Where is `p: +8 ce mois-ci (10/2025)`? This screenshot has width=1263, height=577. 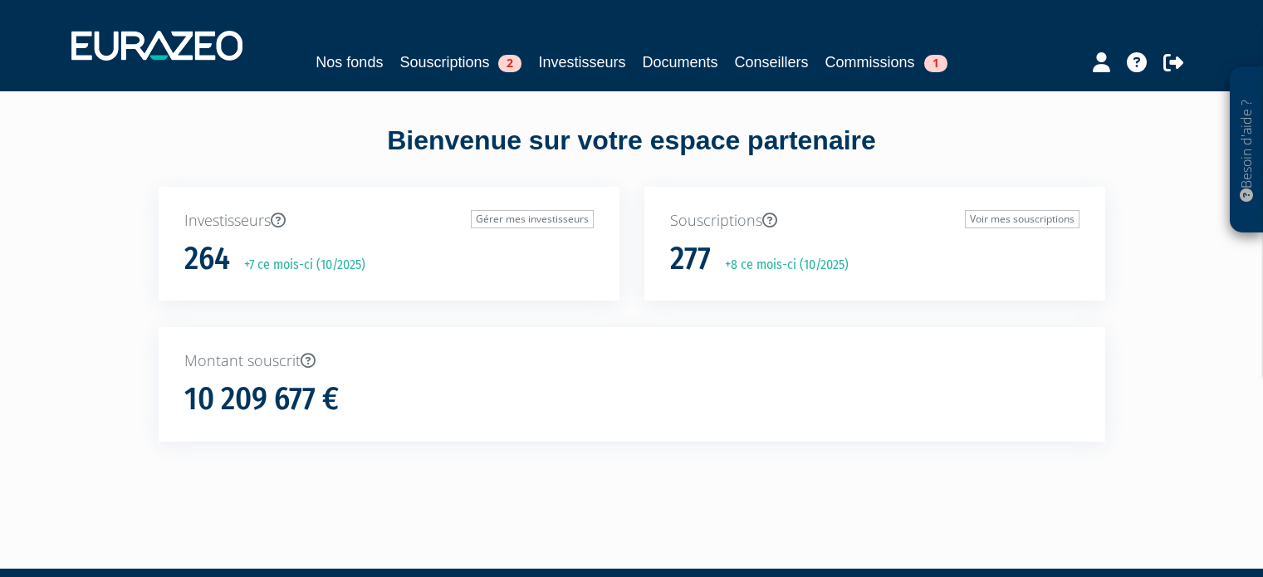 p: +8 ce mois-ci (10/2025) is located at coordinates (781, 265).